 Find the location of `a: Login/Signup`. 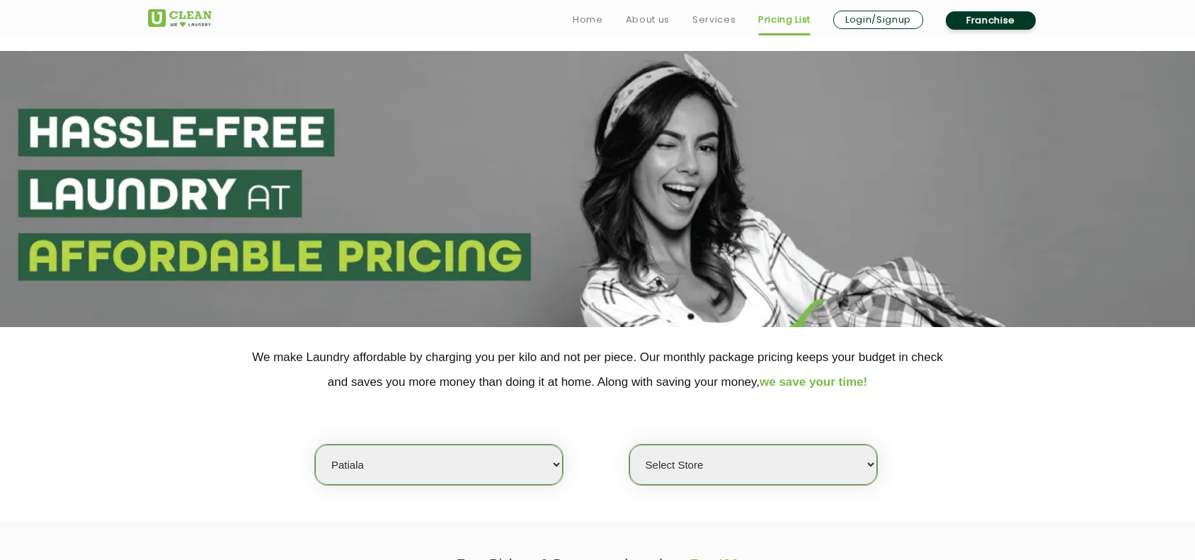

a: Login/Signup is located at coordinates (878, 20).